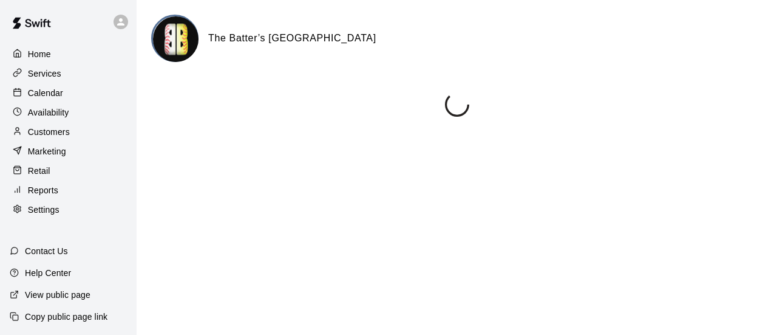  I want to click on div: Home, so click(68, 54).